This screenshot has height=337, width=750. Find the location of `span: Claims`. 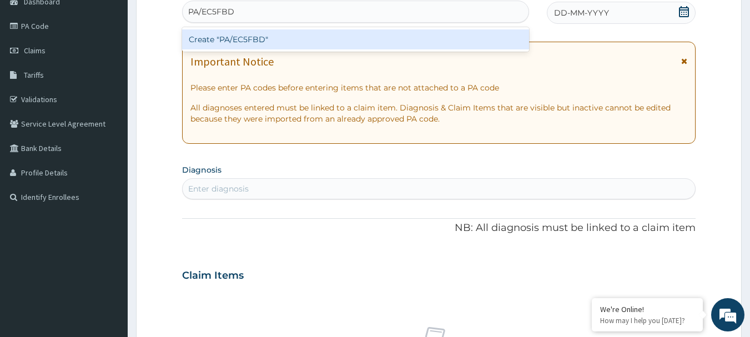

span: Claims is located at coordinates (34, 51).